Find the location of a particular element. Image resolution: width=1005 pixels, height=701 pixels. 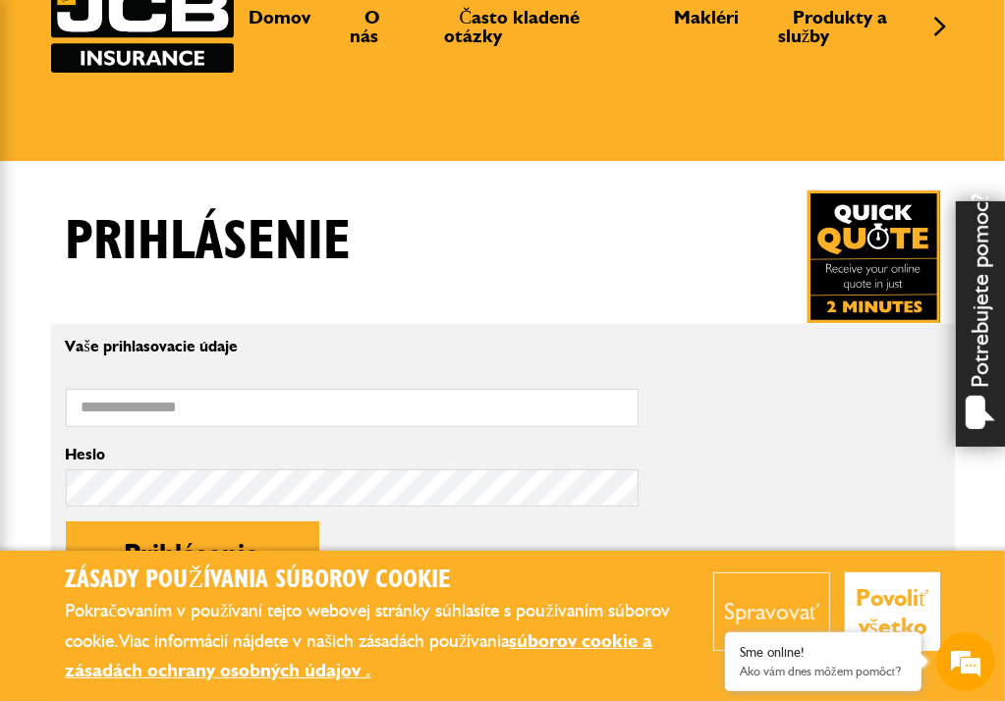

font: Ako vám dnes môžem pomôcť? is located at coordinates (820, 671).